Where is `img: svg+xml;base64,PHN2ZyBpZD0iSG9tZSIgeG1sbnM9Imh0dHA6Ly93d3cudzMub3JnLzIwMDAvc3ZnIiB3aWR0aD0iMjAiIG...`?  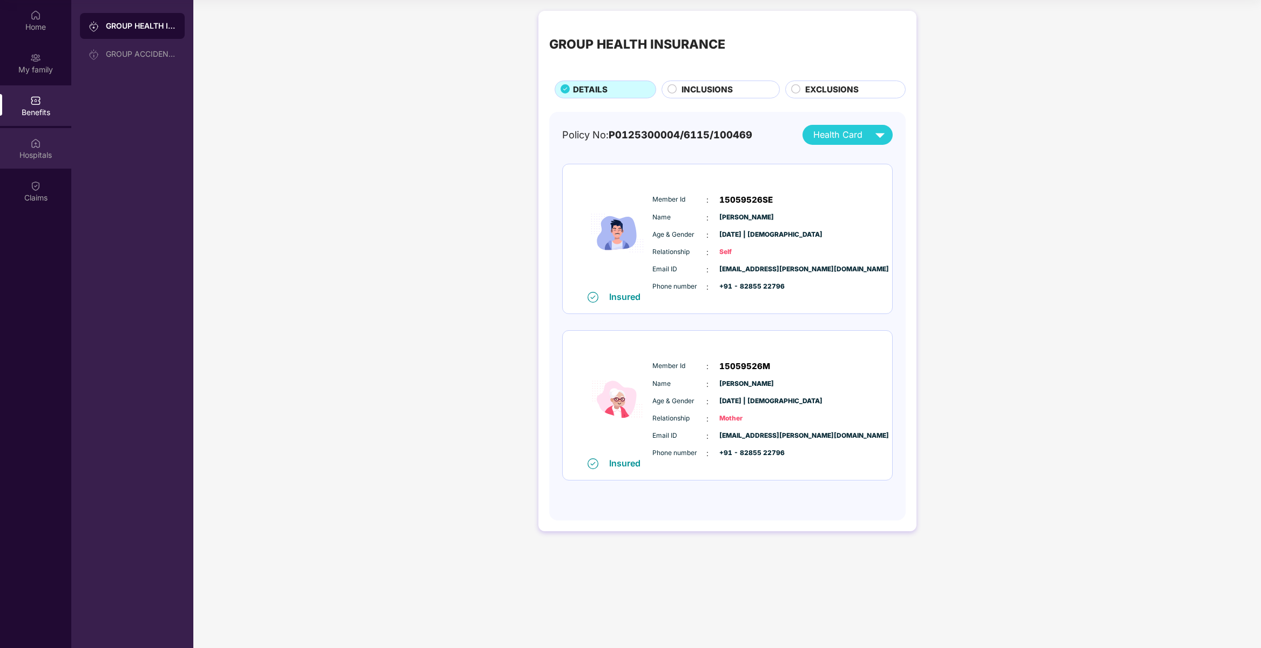 img: svg+xml;base64,PHN2ZyBpZD0iSG9tZSIgeG1sbnM9Imh0dHA6Ly93d3cudzMub3JnLzIwMDAvc3ZnIiB3aWR0aD0iMjAiIG... is located at coordinates (36, 15).